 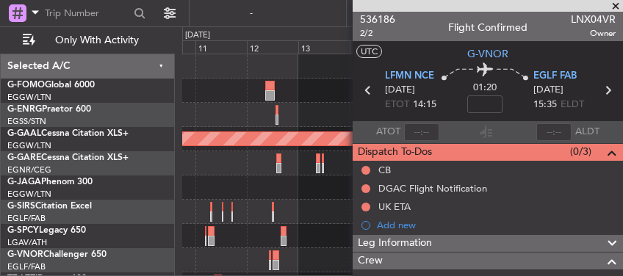 What do you see at coordinates (68, 158) in the screenshot?
I see `a: G-GARECessna Citation XLS+` at bounding box center [68, 158].